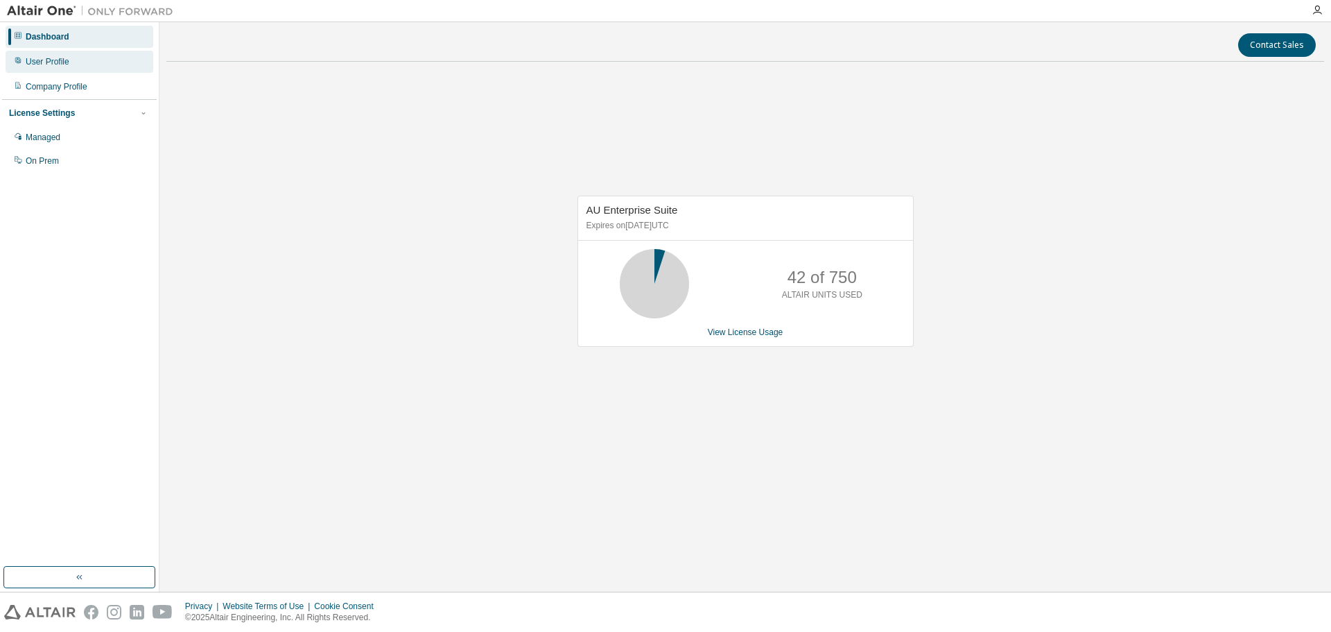  Describe the element at coordinates (268, 606) in the screenshot. I see `div: Website Terms of Use` at that location.